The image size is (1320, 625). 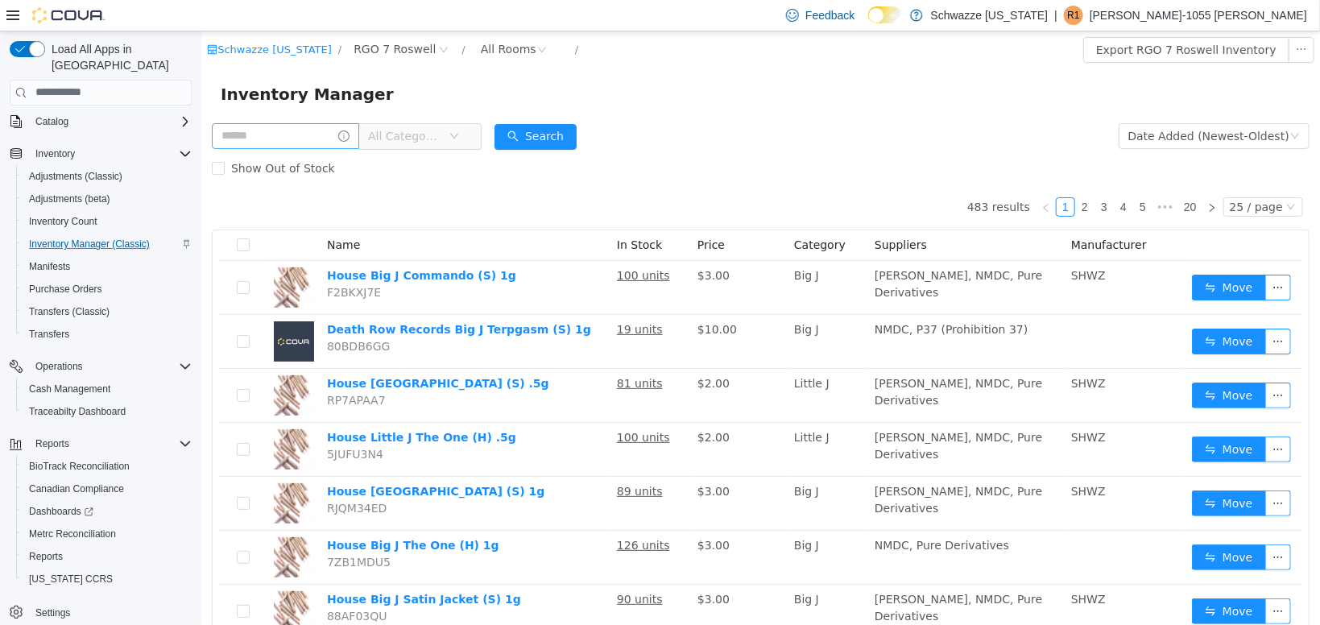 What do you see at coordinates (142, 213) in the screenshot?
I see `span: Name` at bounding box center [142, 213].